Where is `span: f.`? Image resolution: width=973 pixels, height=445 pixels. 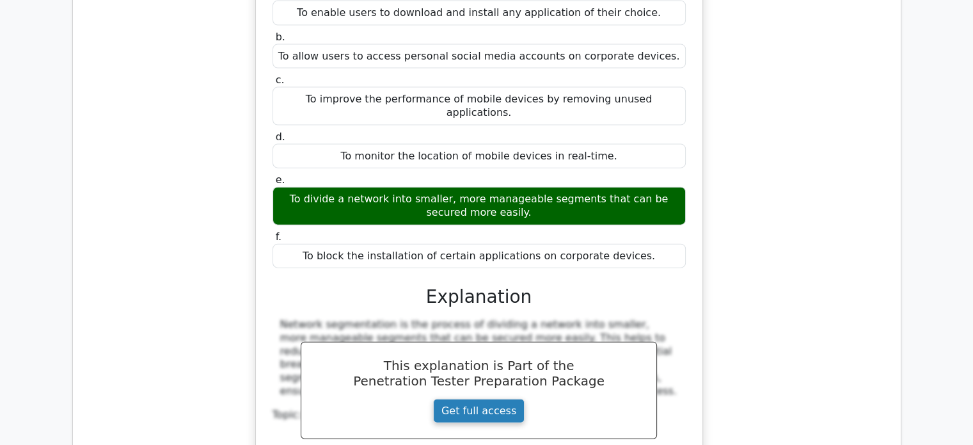
span: f. is located at coordinates (279, 236).